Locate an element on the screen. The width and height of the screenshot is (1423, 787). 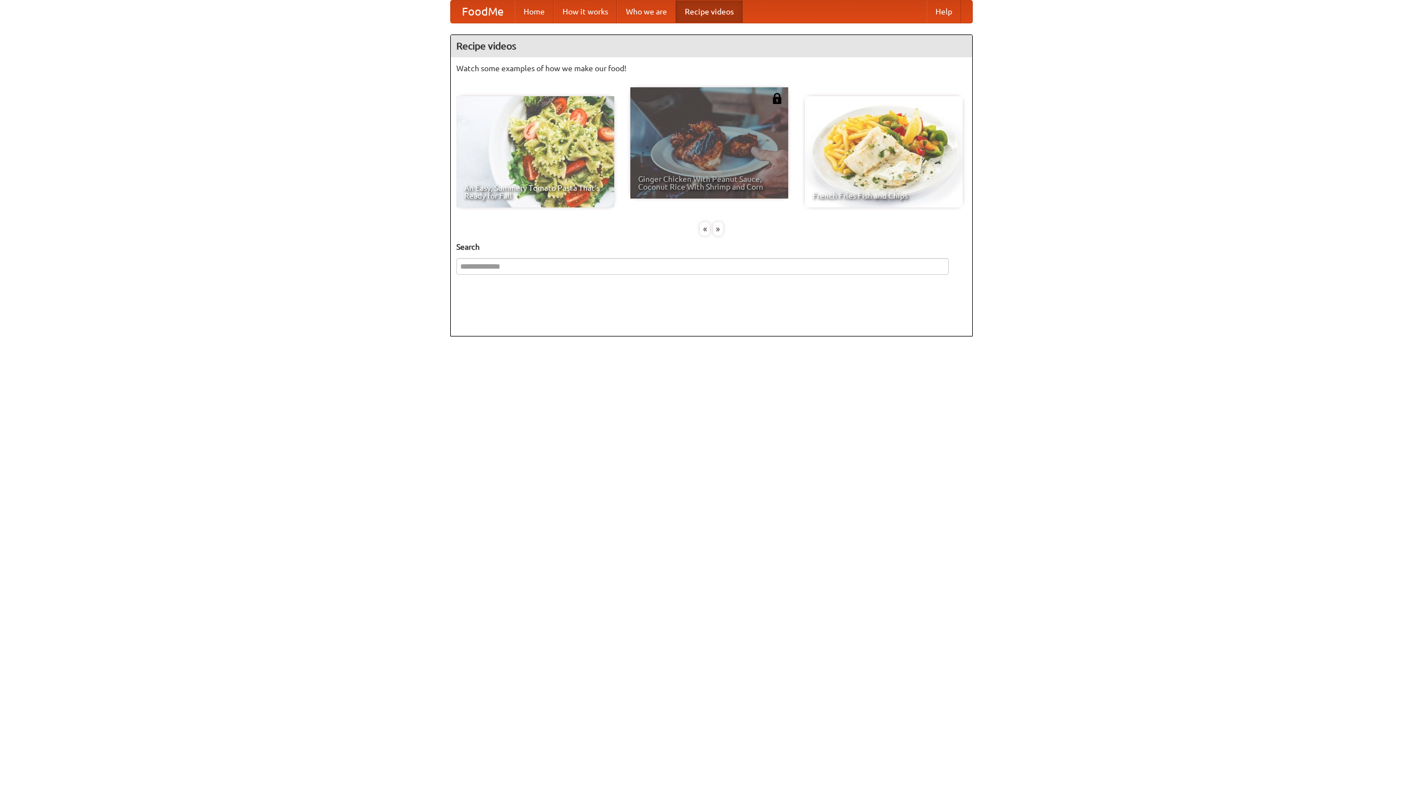
a: How it works is located at coordinates (586, 12).